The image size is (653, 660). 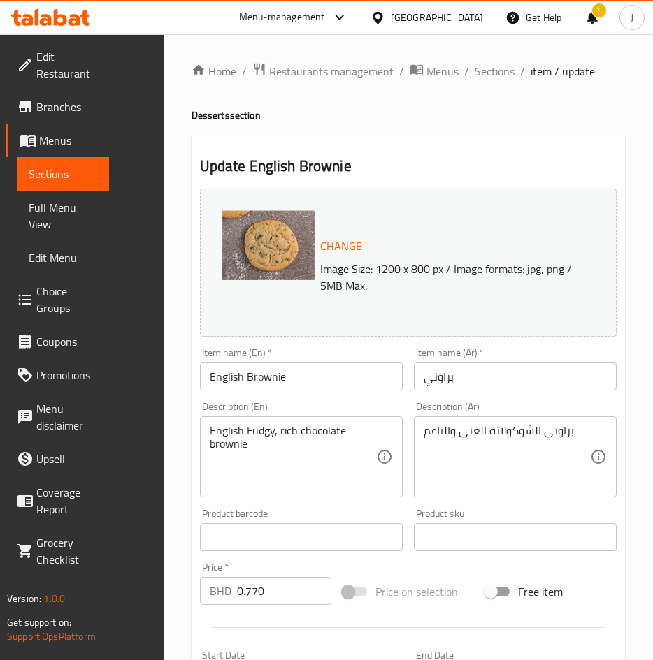 I want to click on span: Edit Restaurant, so click(x=67, y=65).